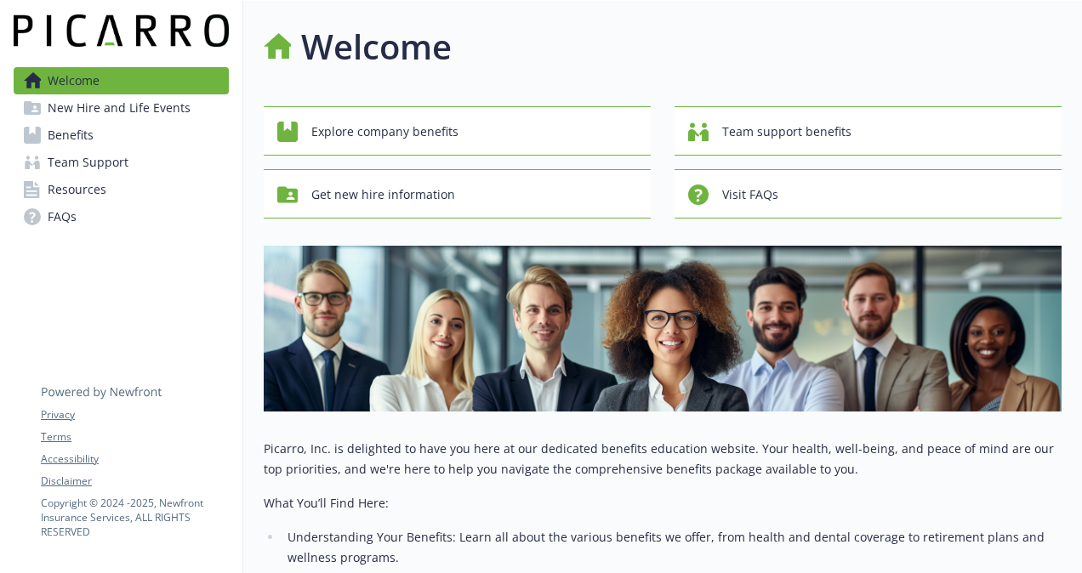 Image resolution: width=1082 pixels, height=573 pixels. I want to click on p: What You’ll Find Here:, so click(663, 504).